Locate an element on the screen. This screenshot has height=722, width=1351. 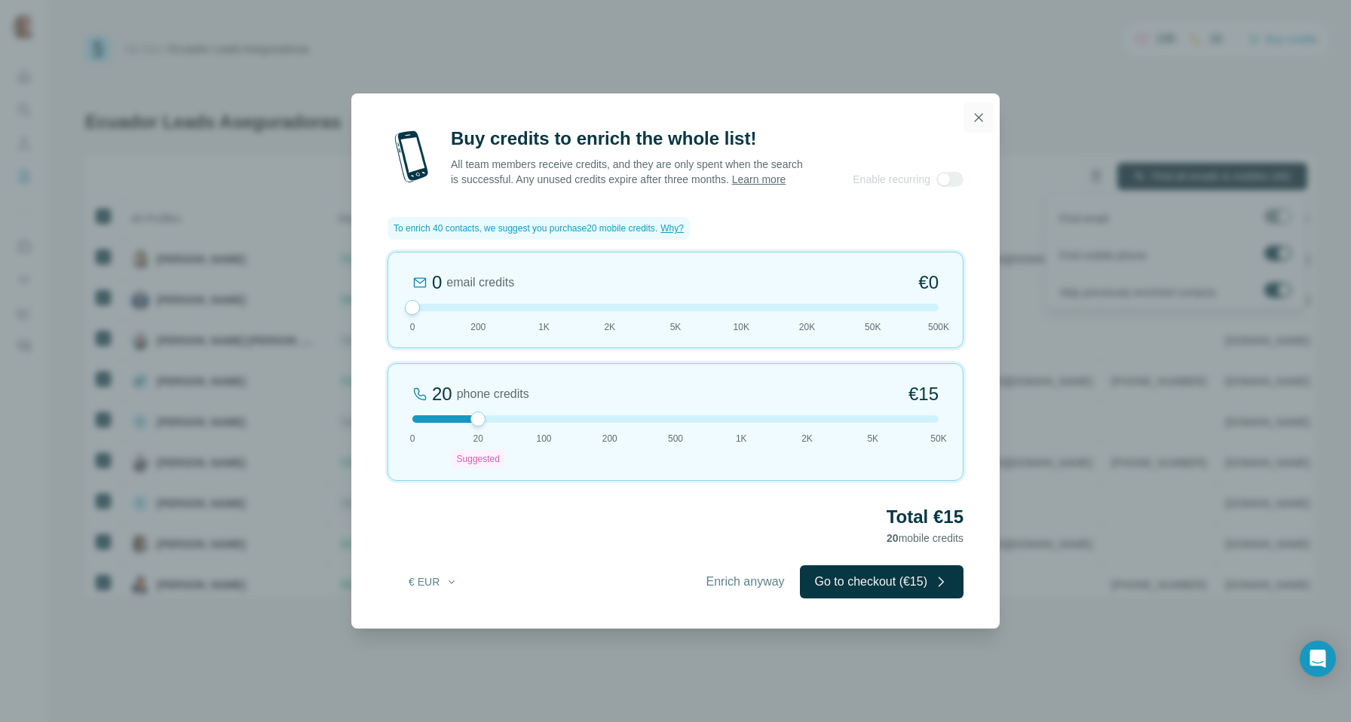
div: Open Intercom Messenger is located at coordinates (1318, 659).